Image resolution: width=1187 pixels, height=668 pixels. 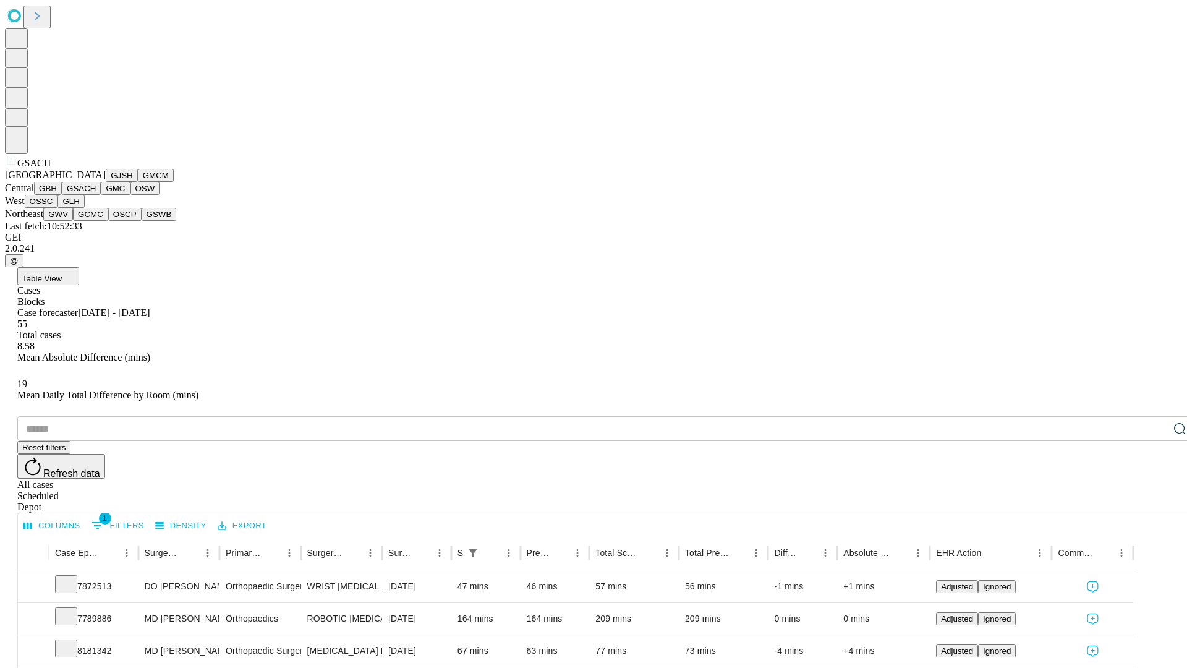 What do you see at coordinates (115, 188) in the screenshot?
I see `button: GMC` at bounding box center [115, 188].